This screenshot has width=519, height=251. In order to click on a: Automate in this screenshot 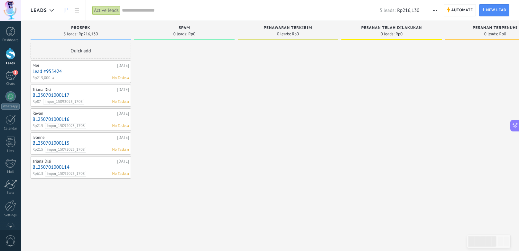, I will do `click(460, 10)`.